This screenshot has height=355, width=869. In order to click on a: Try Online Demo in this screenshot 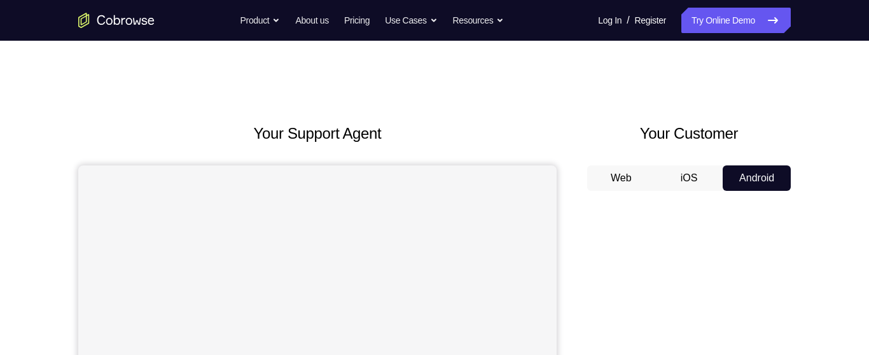, I will do `click(736, 20)`.